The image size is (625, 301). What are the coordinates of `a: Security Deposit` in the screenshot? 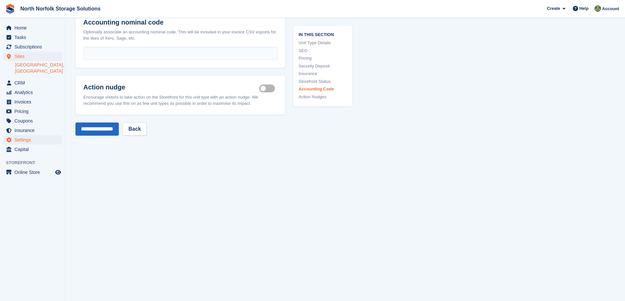 It's located at (323, 66).